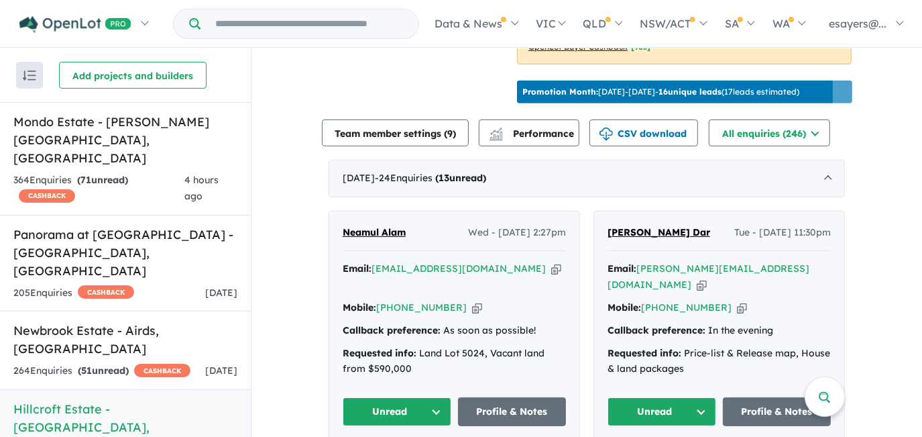 This screenshot has height=437, width=922. Describe the element at coordinates (641, 46) in the screenshot. I see `span: [Yes]` at that location.